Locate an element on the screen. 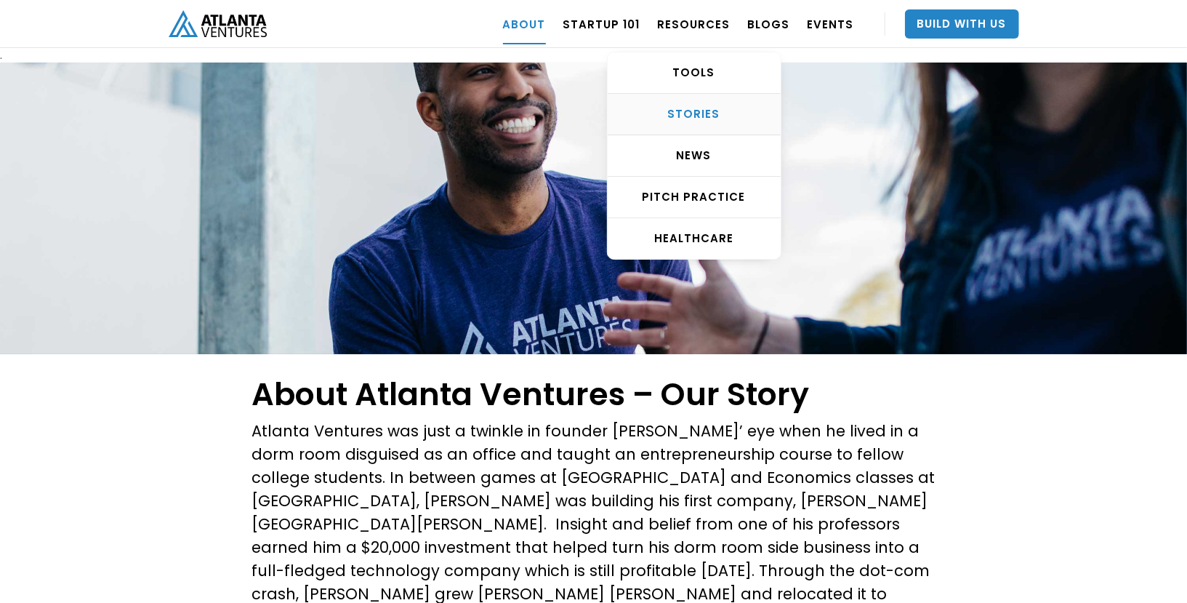 This screenshot has width=1187, height=603. a: EVENTS is located at coordinates (831, 24).